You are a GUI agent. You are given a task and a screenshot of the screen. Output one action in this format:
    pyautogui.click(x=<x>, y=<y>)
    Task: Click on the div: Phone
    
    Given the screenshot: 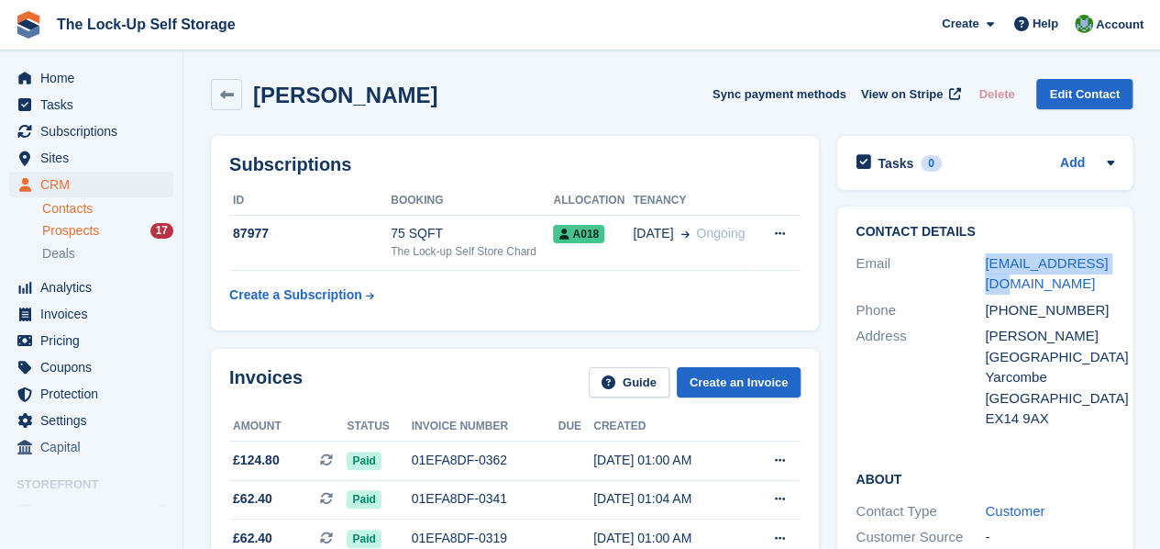 What is the action you would take?
    pyautogui.click(x=920, y=310)
    